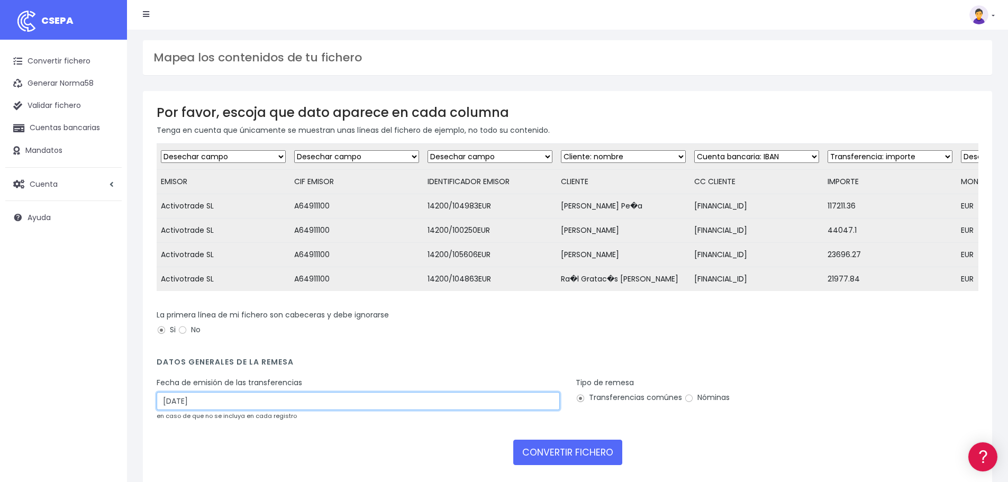  Describe the element at coordinates (223, 182) in the screenshot. I see `td: EMISOR` at that location.